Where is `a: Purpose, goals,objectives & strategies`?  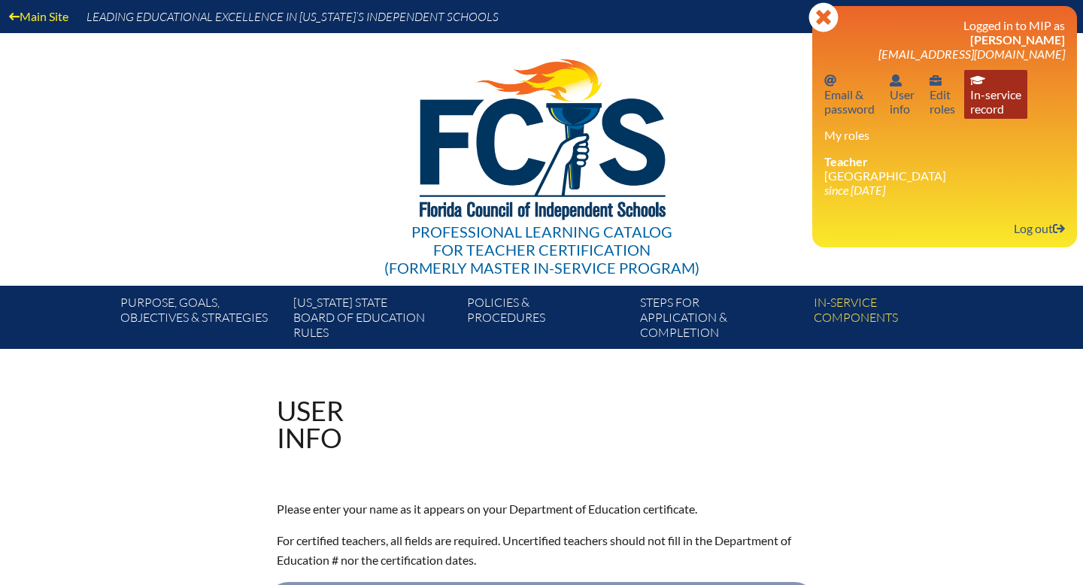 a: Purpose, goals,objectives & strategies is located at coordinates (201, 320).